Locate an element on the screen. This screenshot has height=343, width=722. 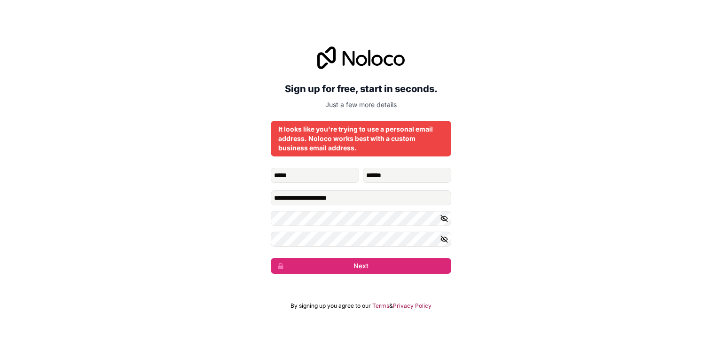
h2: Sign up for free, start in seconds. is located at coordinates (361, 89).